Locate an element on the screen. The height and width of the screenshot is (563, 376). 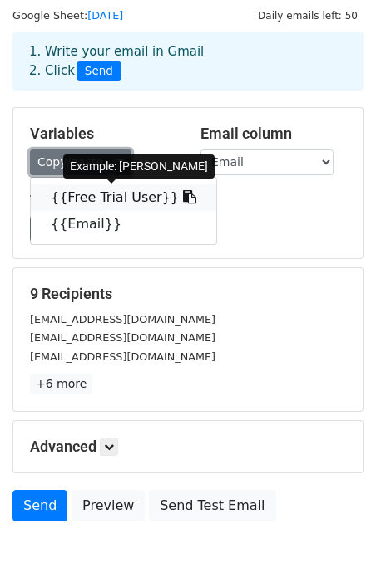
a: Daily emails left: 50 is located at coordinates (307, 15).